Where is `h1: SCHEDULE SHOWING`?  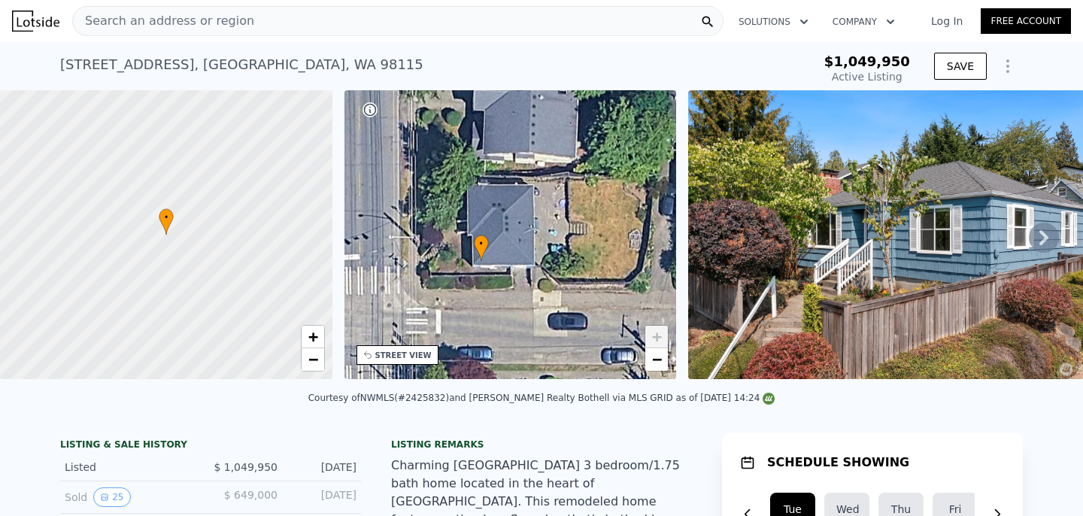 h1: SCHEDULE SHOWING is located at coordinates (837, 462).